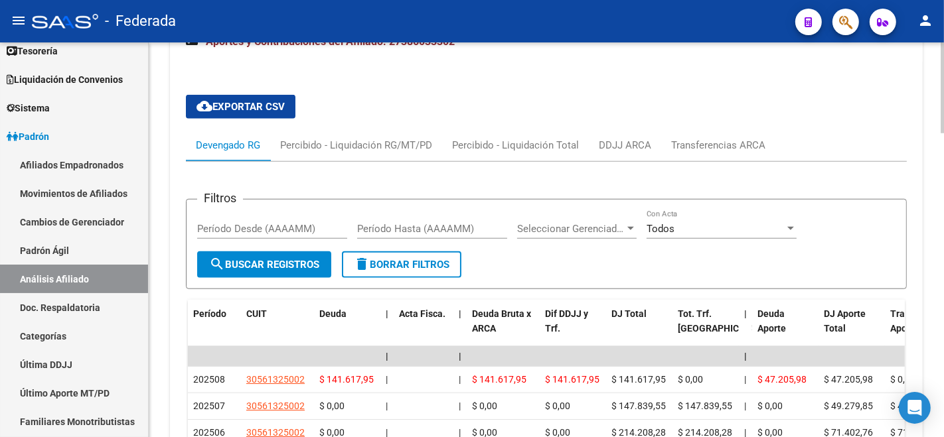  I want to click on mat-icon: delete, so click(362, 264).